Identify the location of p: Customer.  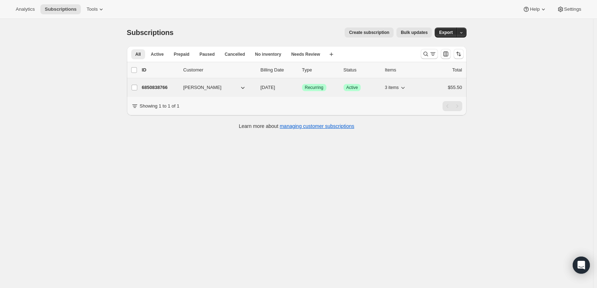
(219, 70).